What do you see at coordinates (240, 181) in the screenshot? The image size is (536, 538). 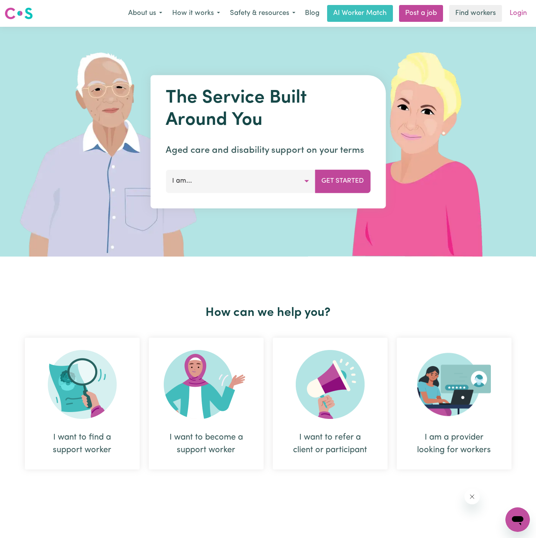 I see `button: I am...` at bounding box center [240, 181].